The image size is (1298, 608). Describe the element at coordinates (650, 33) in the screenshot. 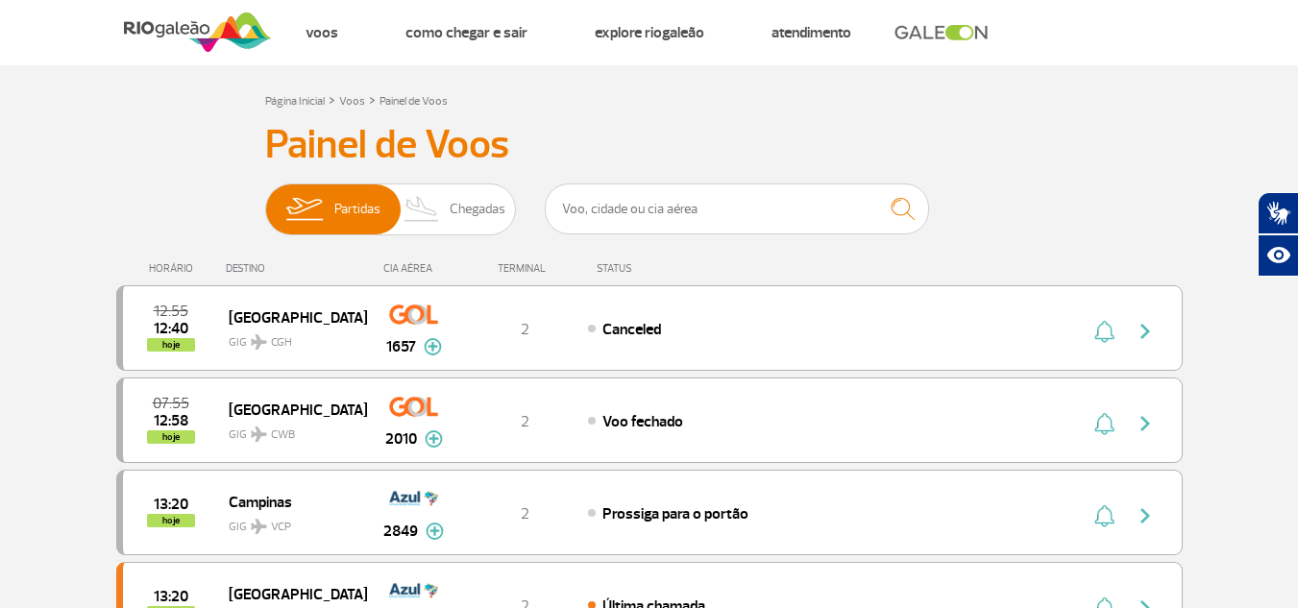

I see `a: Explore RIOgaleão` at that location.